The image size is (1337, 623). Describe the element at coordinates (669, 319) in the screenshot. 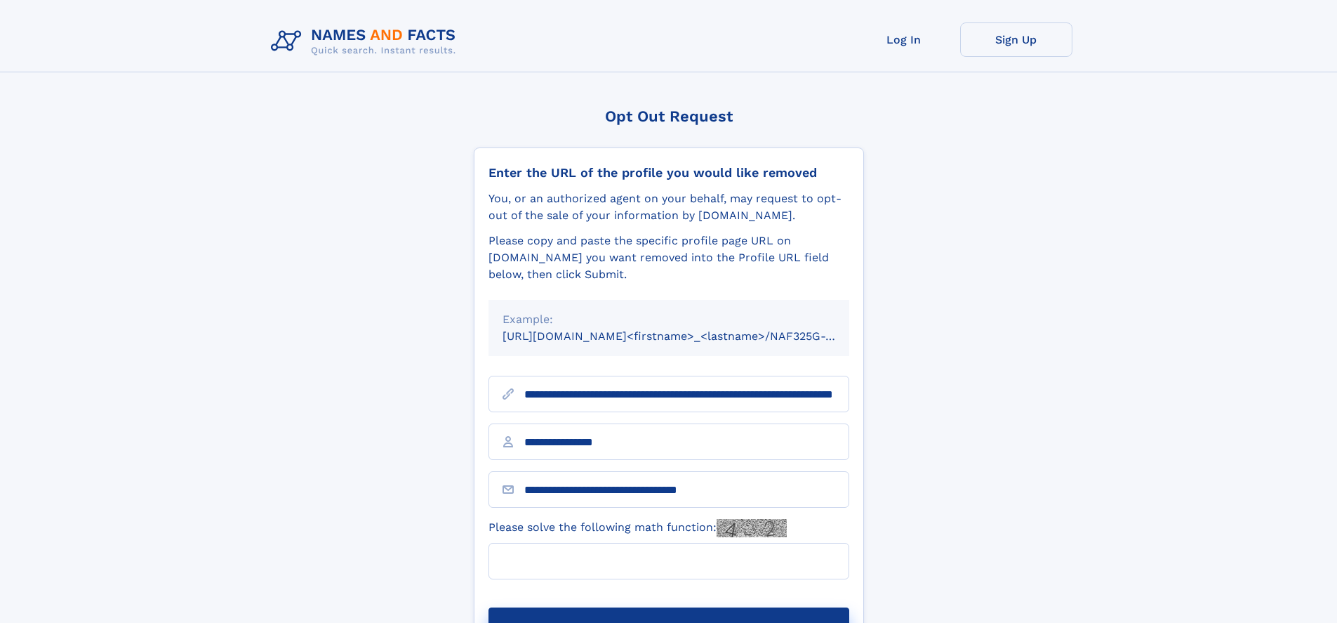

I see `div: Example:` at that location.